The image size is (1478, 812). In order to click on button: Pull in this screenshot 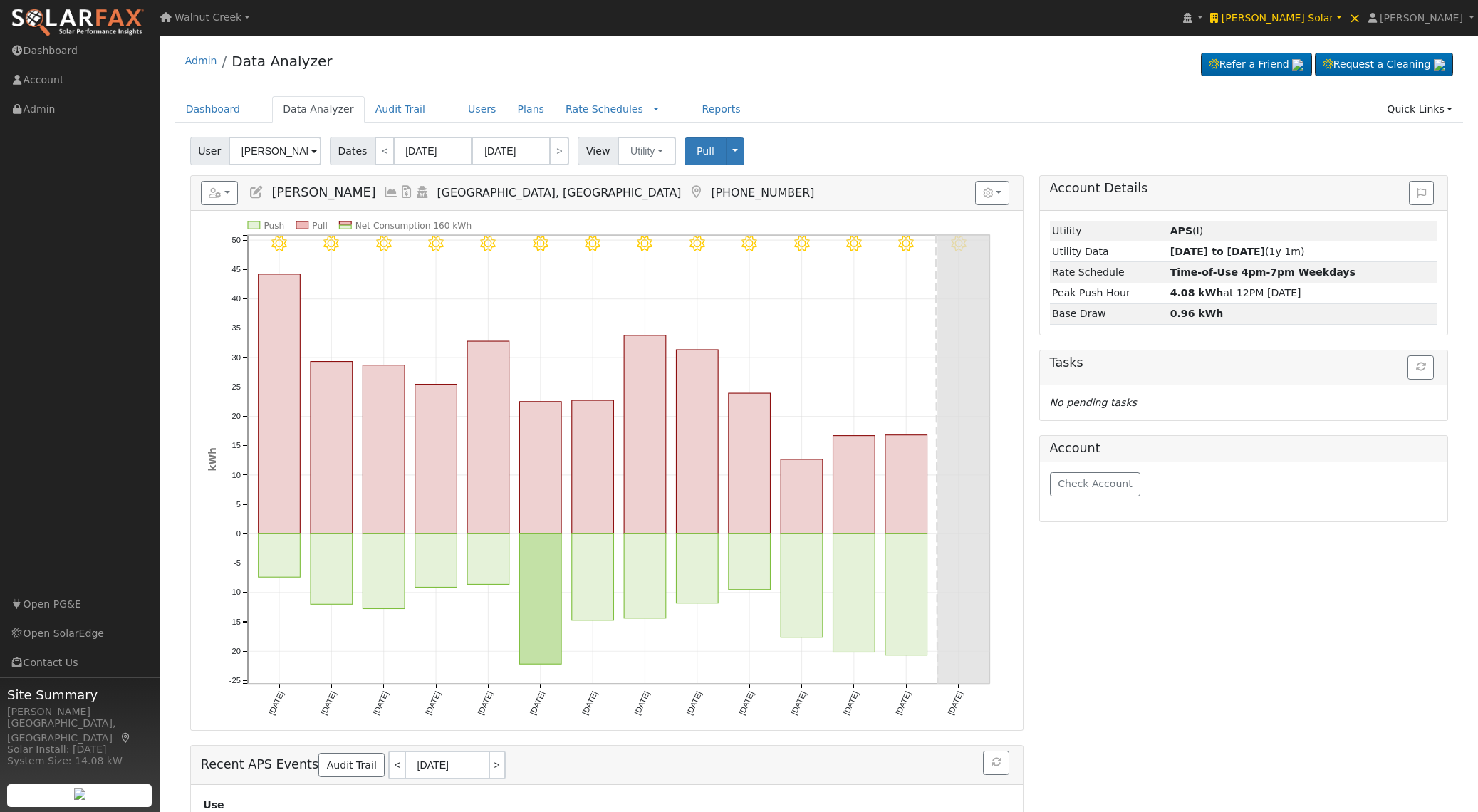, I will do `click(705, 151)`.